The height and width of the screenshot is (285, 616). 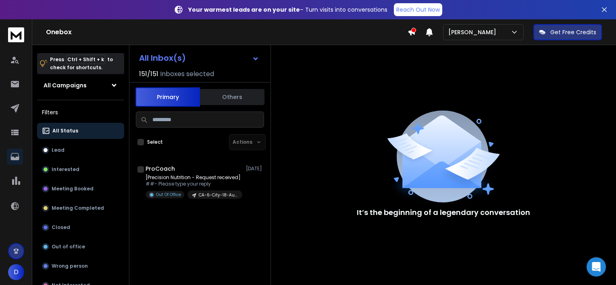 What do you see at coordinates (162, 58) in the screenshot?
I see `h1: All Inbox(s)` at bounding box center [162, 58].